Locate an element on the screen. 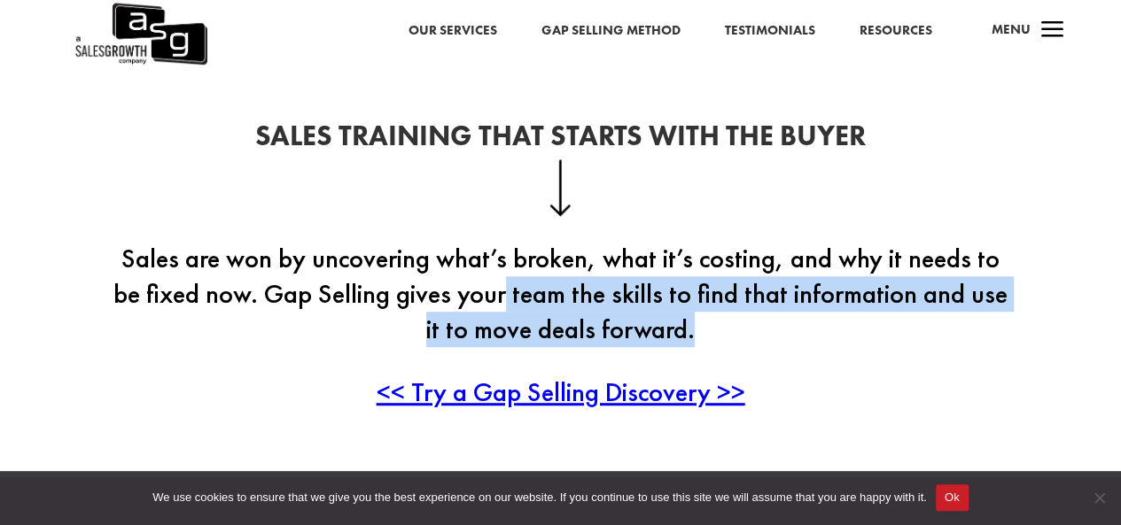 Image resolution: width=1121 pixels, height=525 pixels. p: Sales are won by uncovering what’s broken, what it’s costing, and why it needs to be fixed now. G... is located at coordinates (561, 307).